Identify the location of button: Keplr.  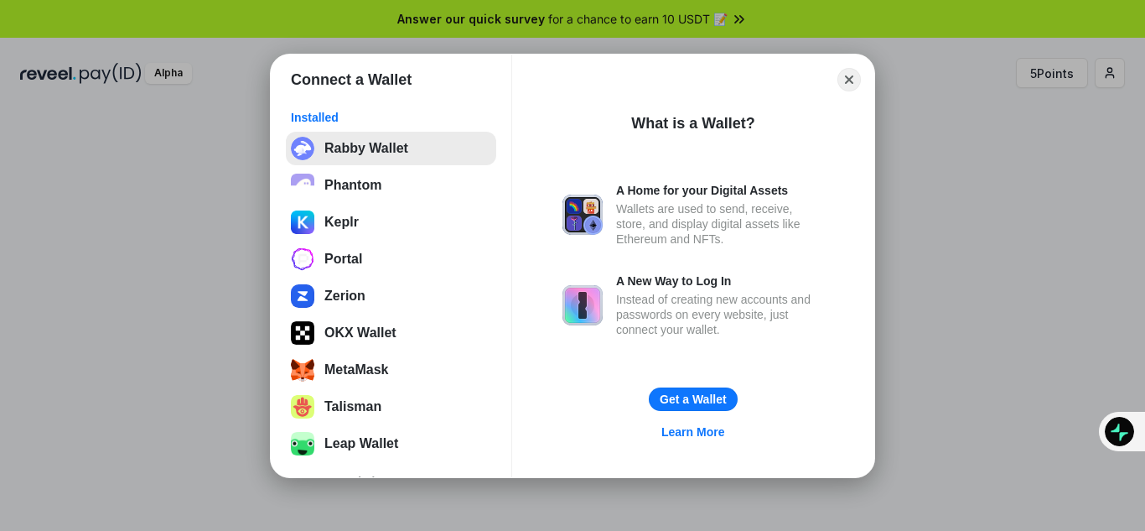
(391, 222).